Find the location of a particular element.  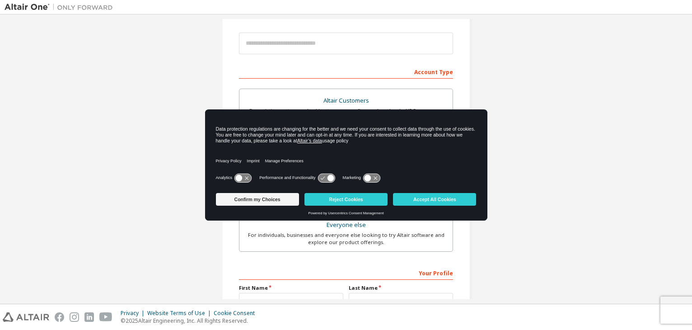

img: altair_logo.svg is located at coordinates (26, 316).